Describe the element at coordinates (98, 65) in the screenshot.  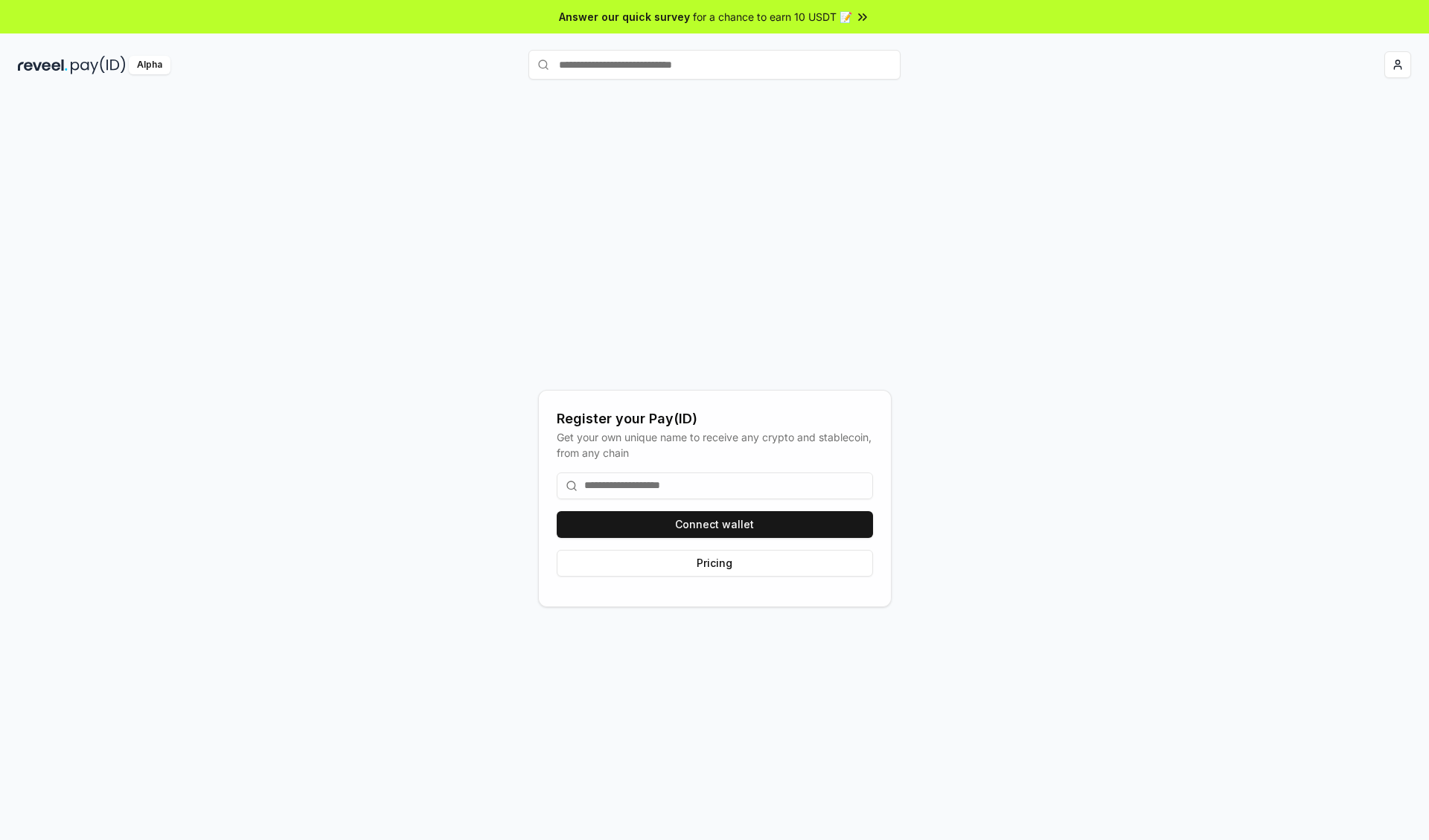
I see `img: pay_id` at that location.